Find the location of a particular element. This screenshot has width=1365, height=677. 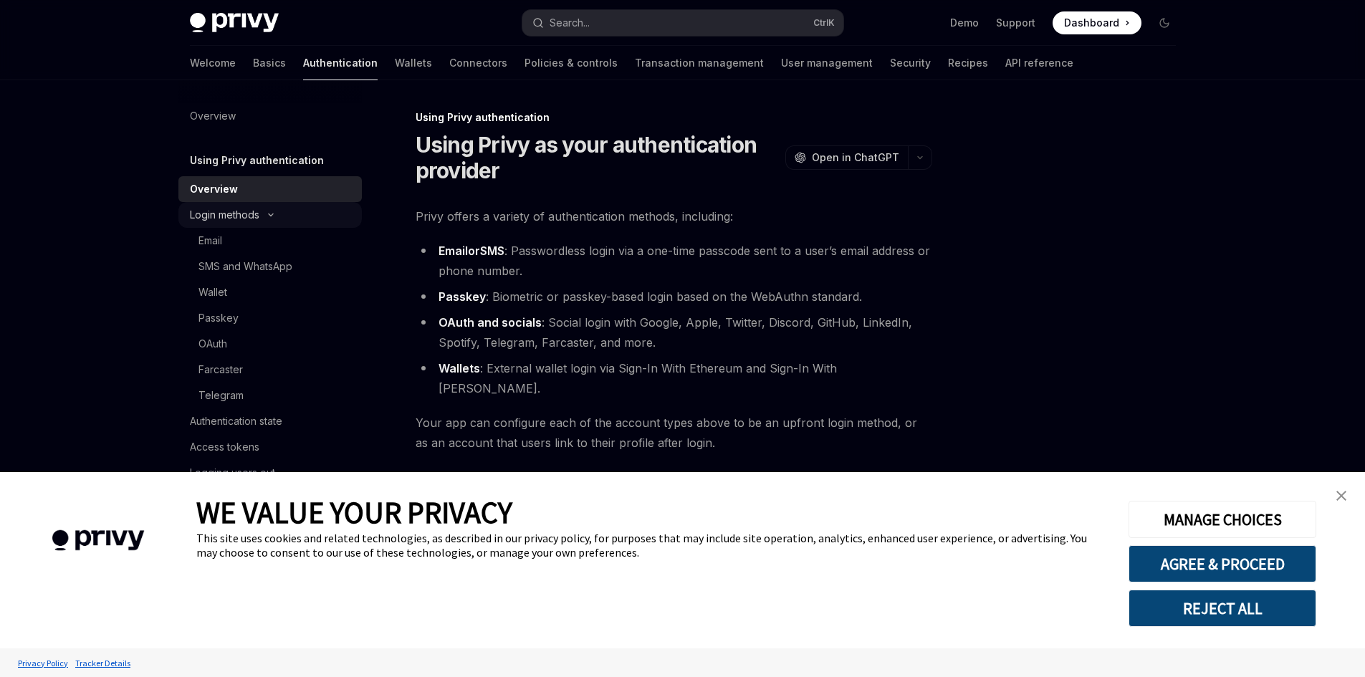

a: Dashboard is located at coordinates (1097, 23).